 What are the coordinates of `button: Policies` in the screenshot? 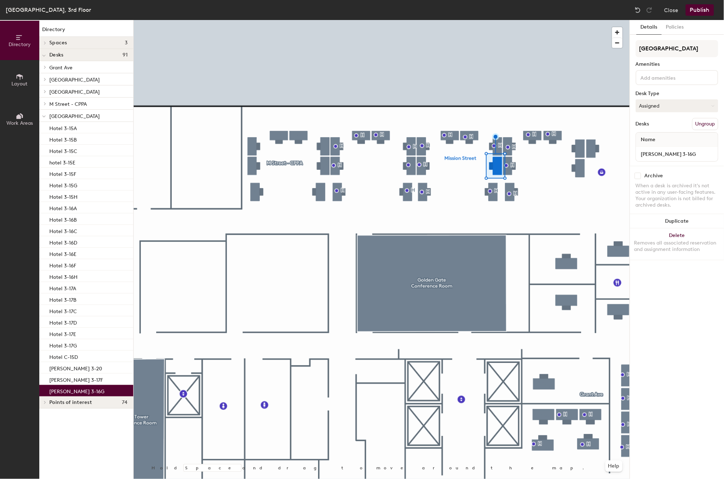 It's located at (675, 27).